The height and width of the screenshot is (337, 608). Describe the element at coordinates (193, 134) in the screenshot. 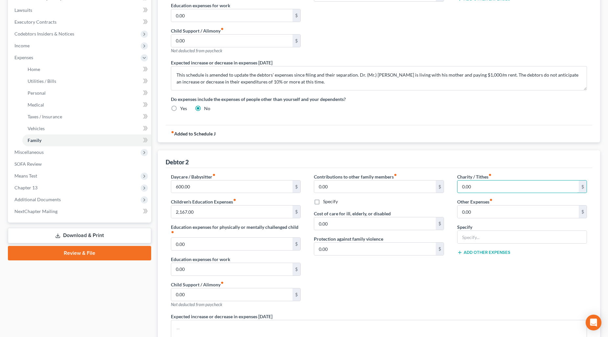

I see `strong: Added to Schedule J` at that location.